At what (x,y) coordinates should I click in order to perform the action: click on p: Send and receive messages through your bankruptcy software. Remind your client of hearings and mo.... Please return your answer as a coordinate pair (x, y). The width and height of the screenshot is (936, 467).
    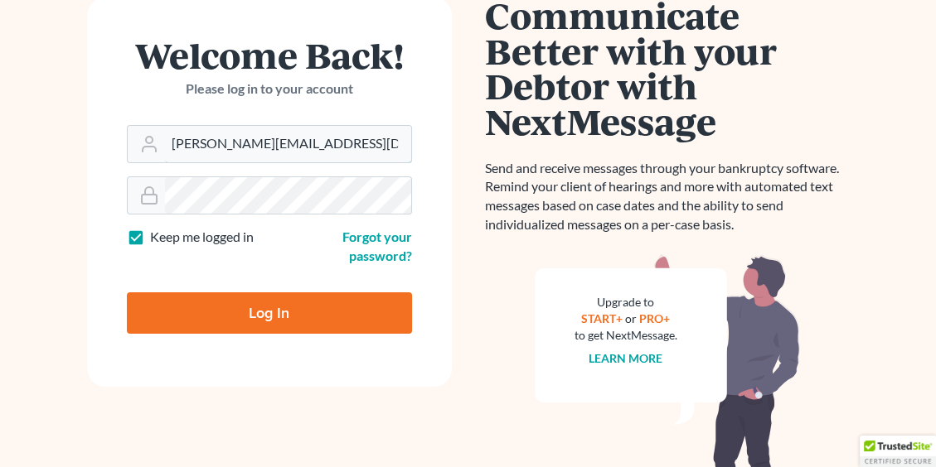
    Looking at the image, I should click on (667, 196).